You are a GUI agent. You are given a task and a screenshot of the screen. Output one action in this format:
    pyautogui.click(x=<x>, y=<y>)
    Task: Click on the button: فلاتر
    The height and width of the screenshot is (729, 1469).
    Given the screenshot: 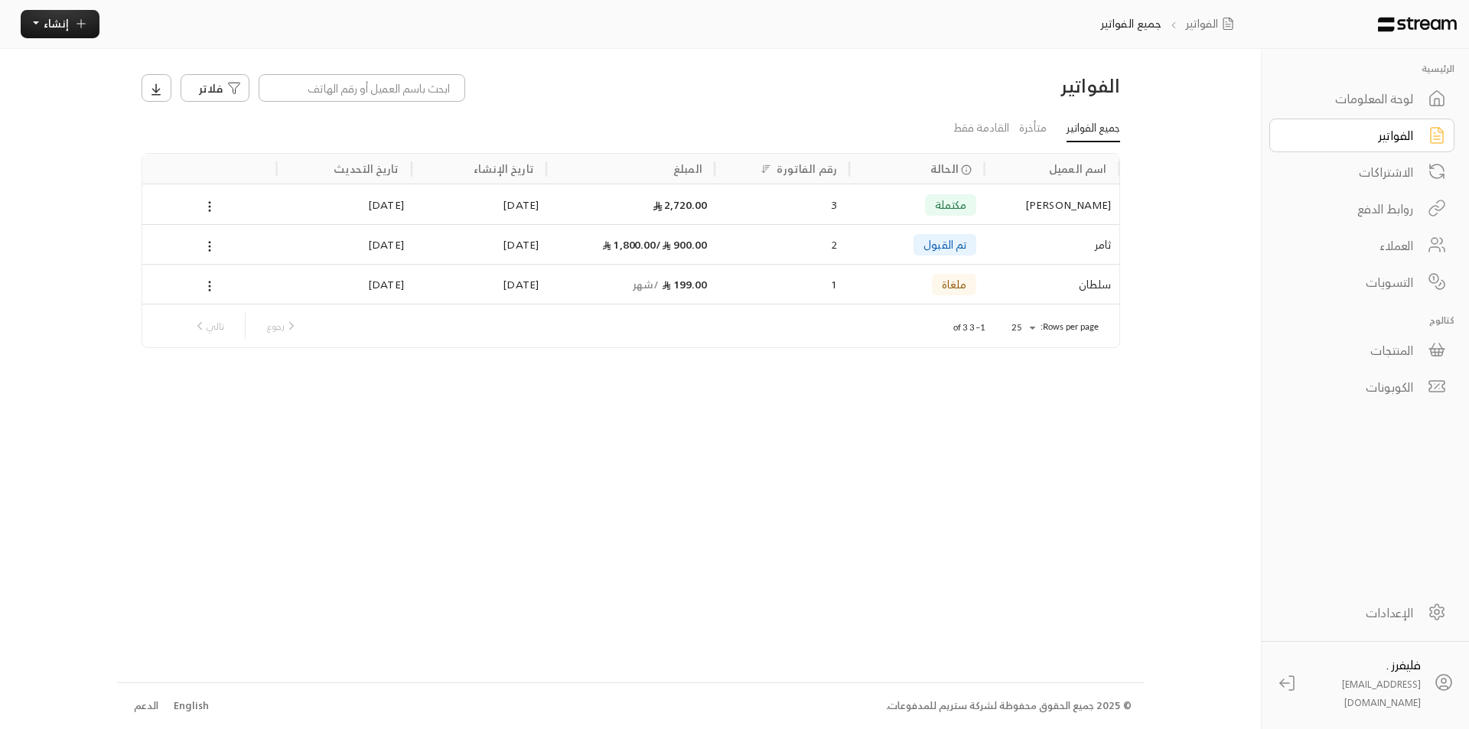 What is the action you would take?
    pyautogui.click(x=215, y=88)
    